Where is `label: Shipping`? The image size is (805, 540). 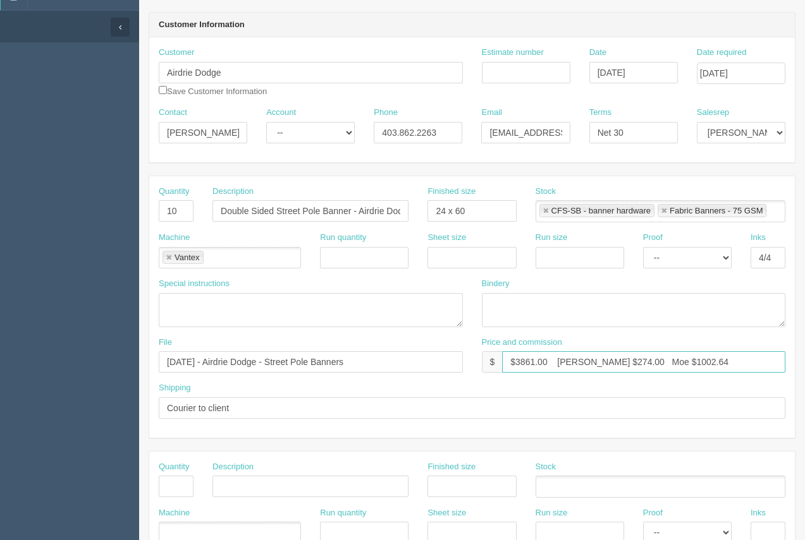
label: Shipping is located at coordinates (174, 388).